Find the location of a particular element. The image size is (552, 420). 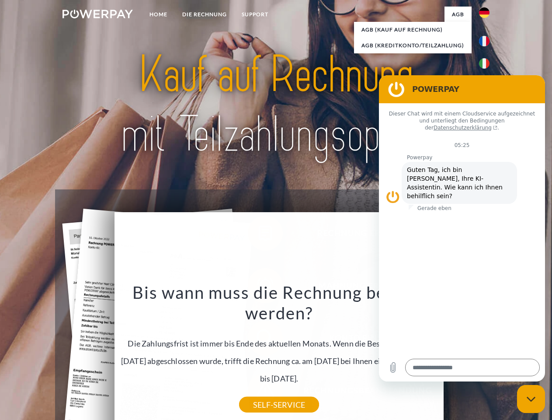

a: Datenschutzerklärung(wird in einer neuen Registerkarte geöffnet) is located at coordinates (87, 52).